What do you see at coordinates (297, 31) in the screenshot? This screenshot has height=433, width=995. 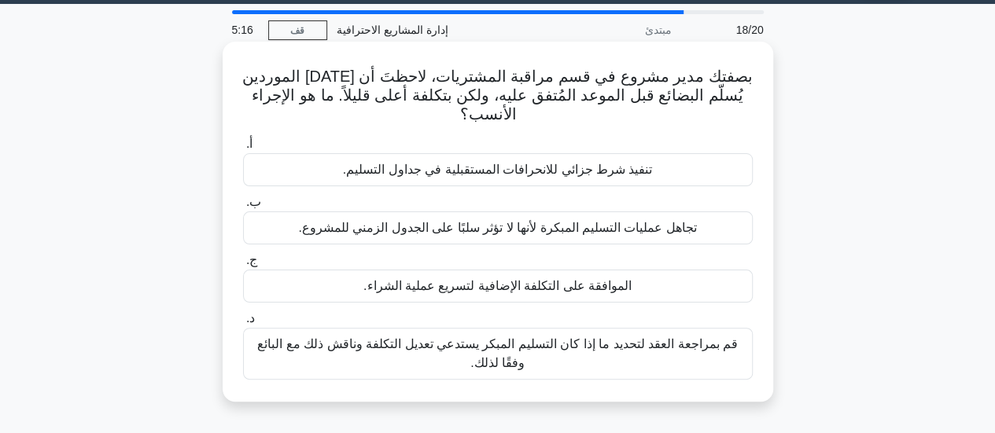 I see `font: قف` at bounding box center [297, 31].